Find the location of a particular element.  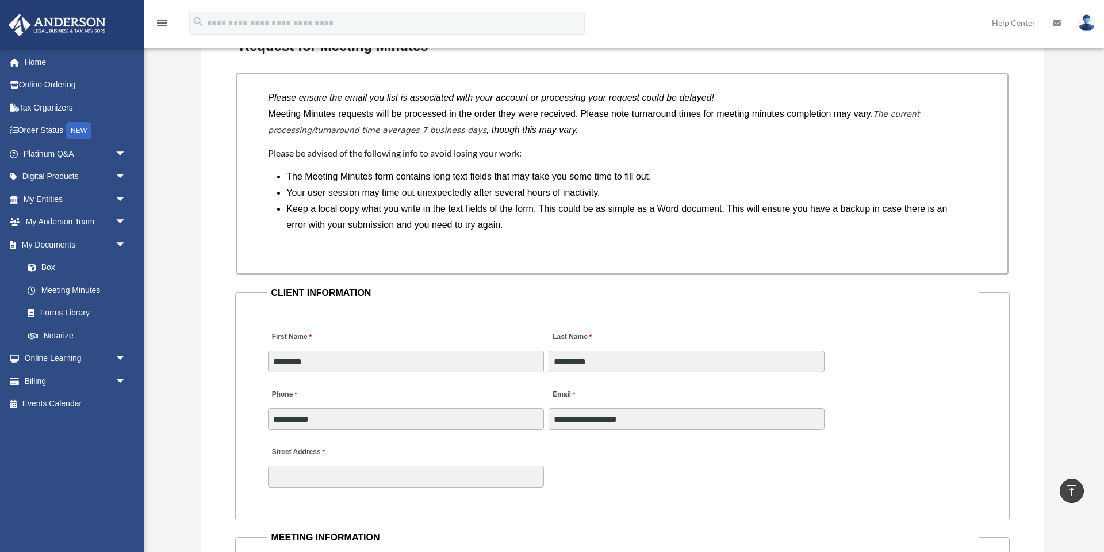

em: The current processing/turnaround time averages 7 business days is located at coordinates (594, 122).